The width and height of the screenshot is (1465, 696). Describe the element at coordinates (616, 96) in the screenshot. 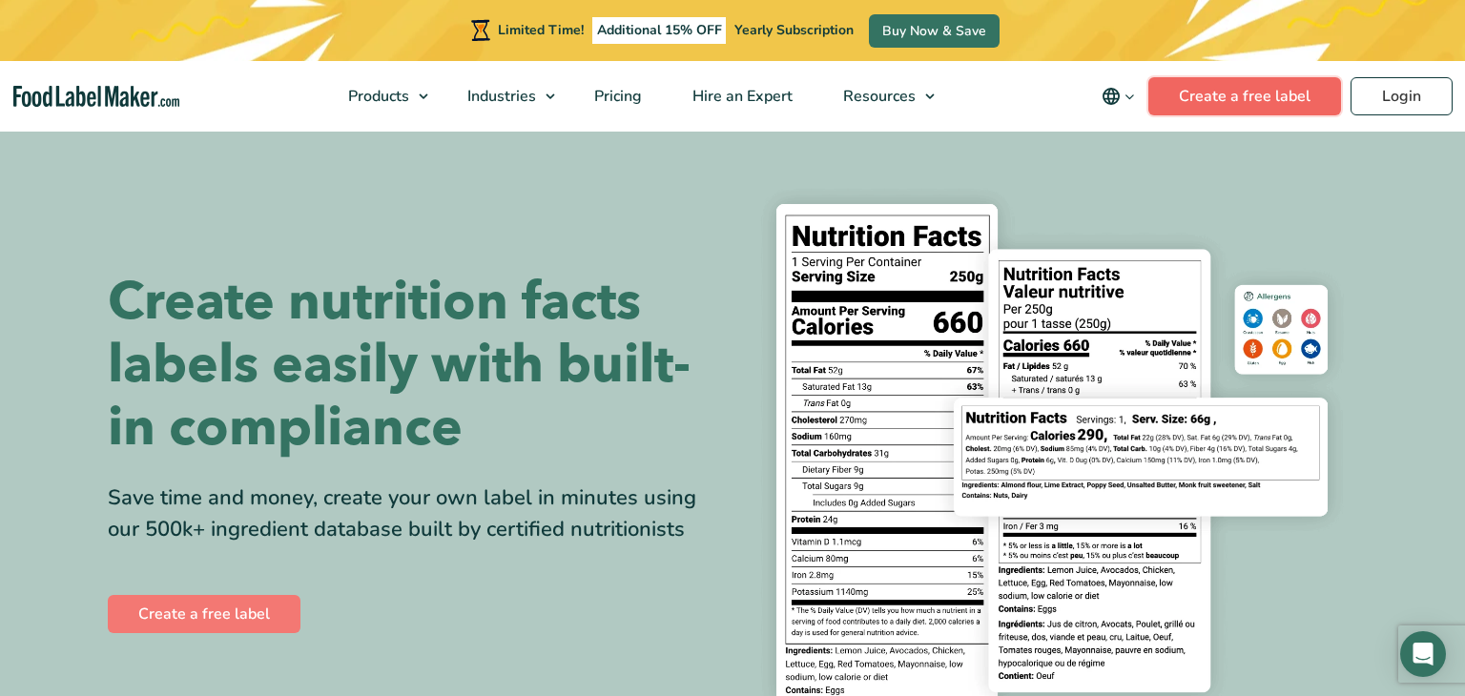

I see `span: Pricing` at that location.